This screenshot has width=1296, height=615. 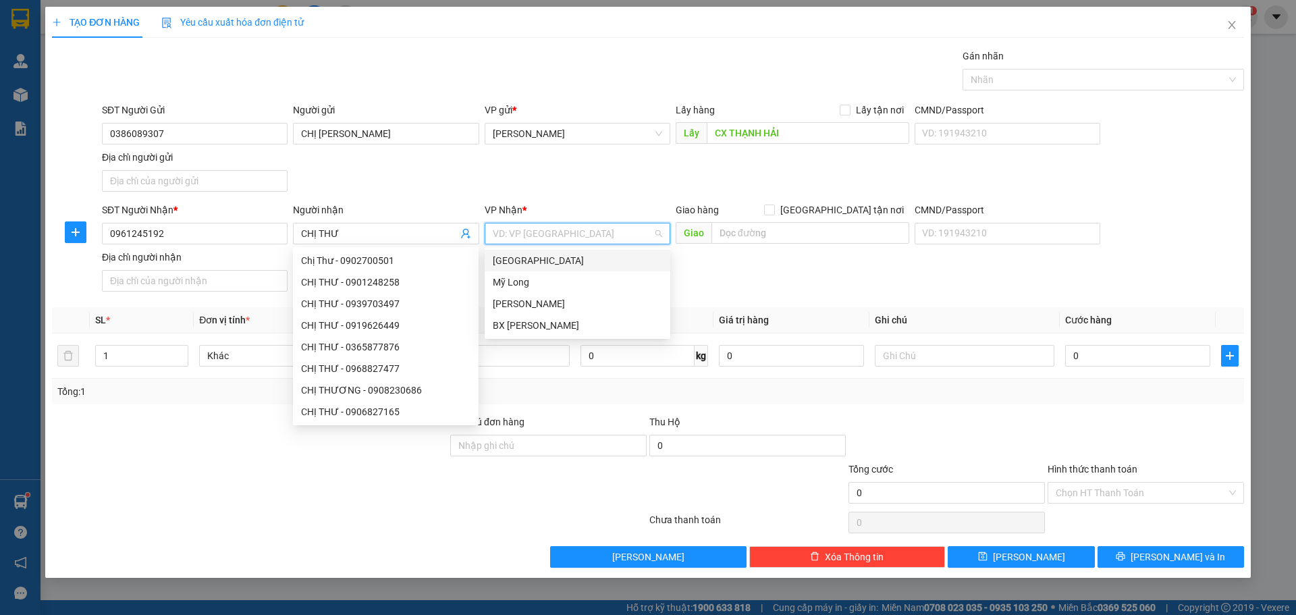 I want to click on span: printer, so click(x=1121, y=557).